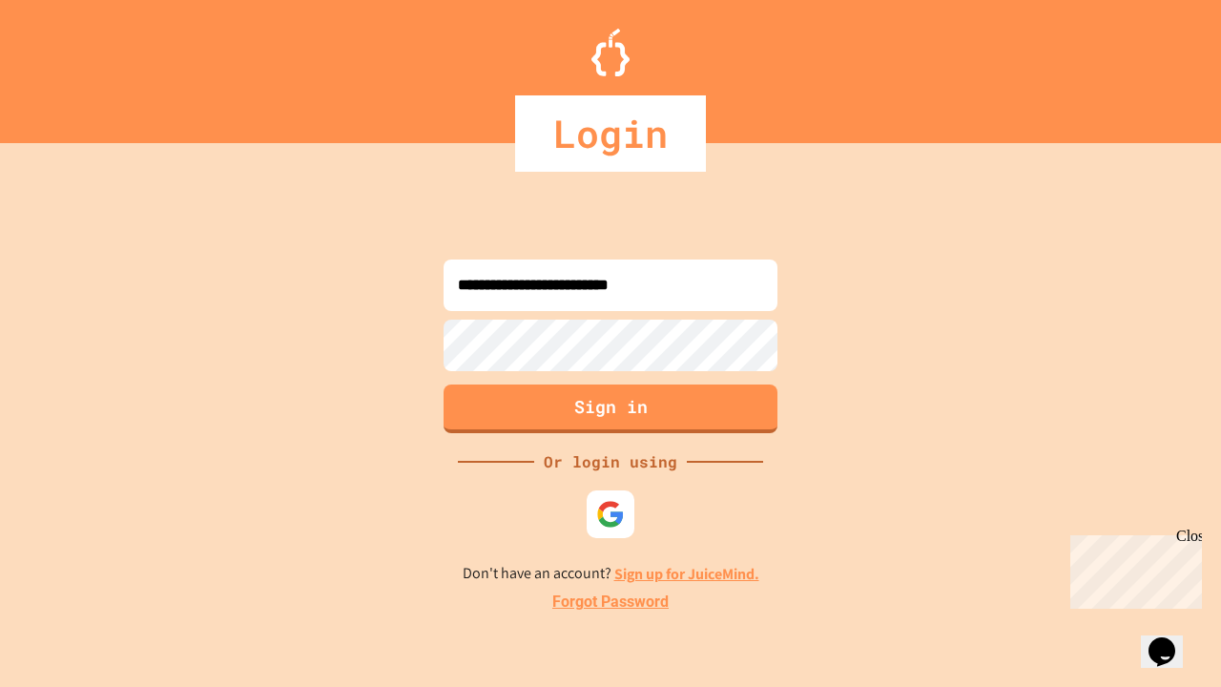  What do you see at coordinates (687, 573) in the screenshot?
I see `a: Sign up for JuiceMind.` at bounding box center [687, 573].